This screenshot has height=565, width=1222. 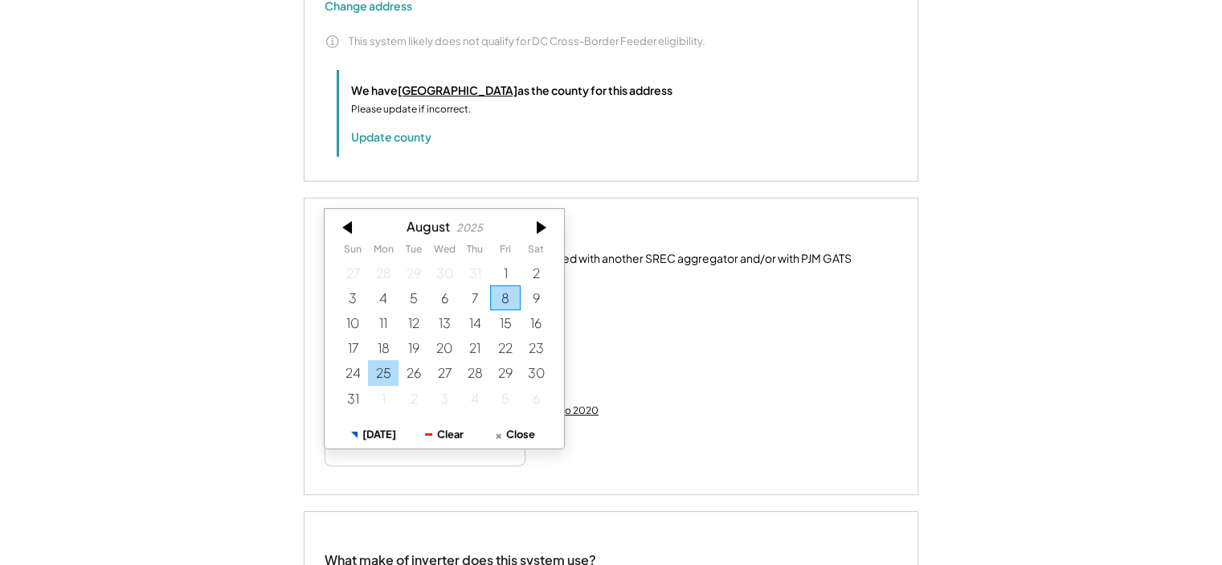 What do you see at coordinates (410, 109) in the screenshot?
I see `div: Please update if incorrect.` at bounding box center [410, 109].